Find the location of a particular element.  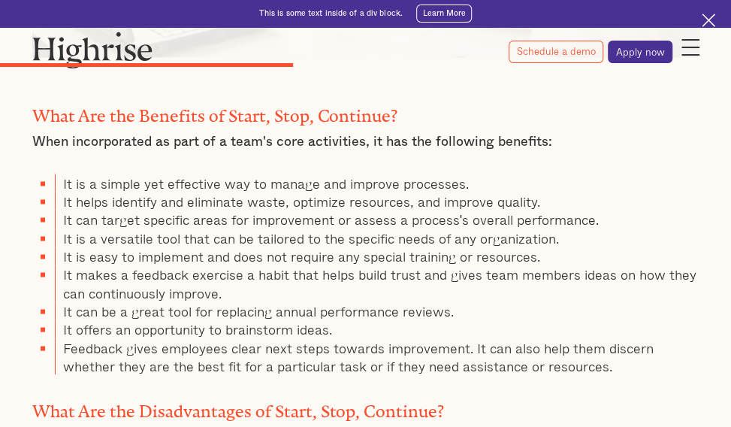

a: Apply now is located at coordinates (640, 52).